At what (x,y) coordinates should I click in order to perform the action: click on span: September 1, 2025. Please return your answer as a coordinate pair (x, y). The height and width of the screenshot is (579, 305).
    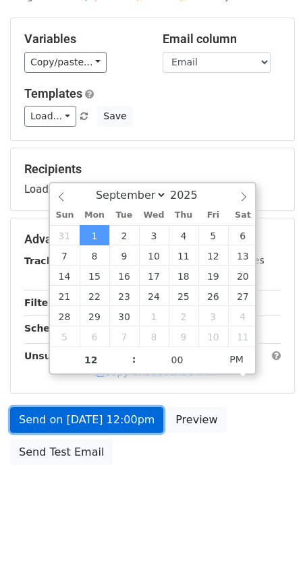
    Looking at the image, I should click on (94, 235).